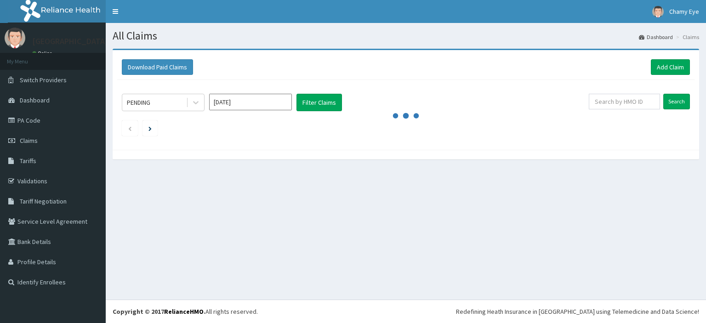 The height and width of the screenshot is (323, 706). Describe the element at coordinates (34, 100) in the screenshot. I see `span: Dashboard` at that location.